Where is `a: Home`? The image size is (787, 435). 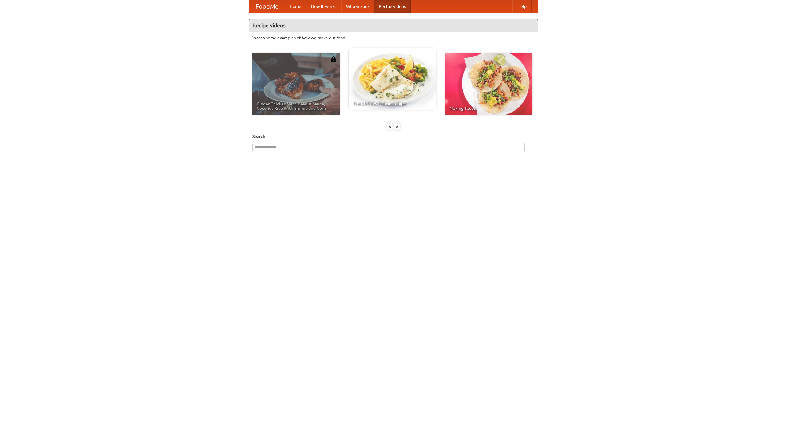 a: Home is located at coordinates (296, 6).